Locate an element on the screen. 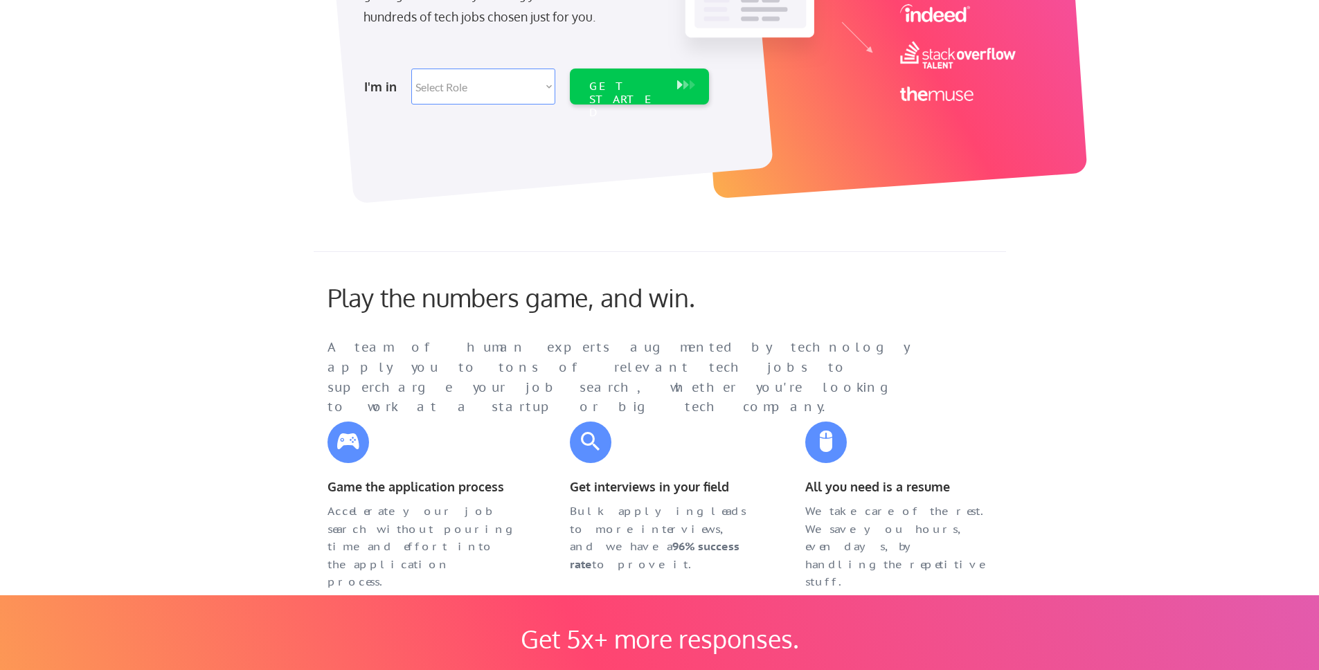 This screenshot has height=670, width=1319. div: A team of human experts augmented by technology apply you to tons of relevant tech jobs to superc... is located at coordinates (632, 377).